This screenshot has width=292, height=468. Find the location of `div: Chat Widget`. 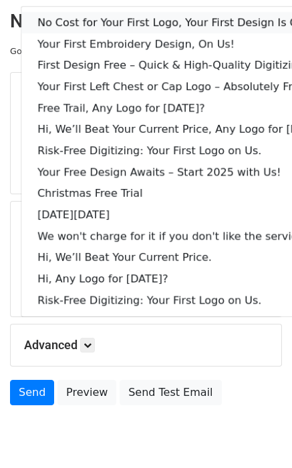

div: Chat Widget is located at coordinates (259, 436).